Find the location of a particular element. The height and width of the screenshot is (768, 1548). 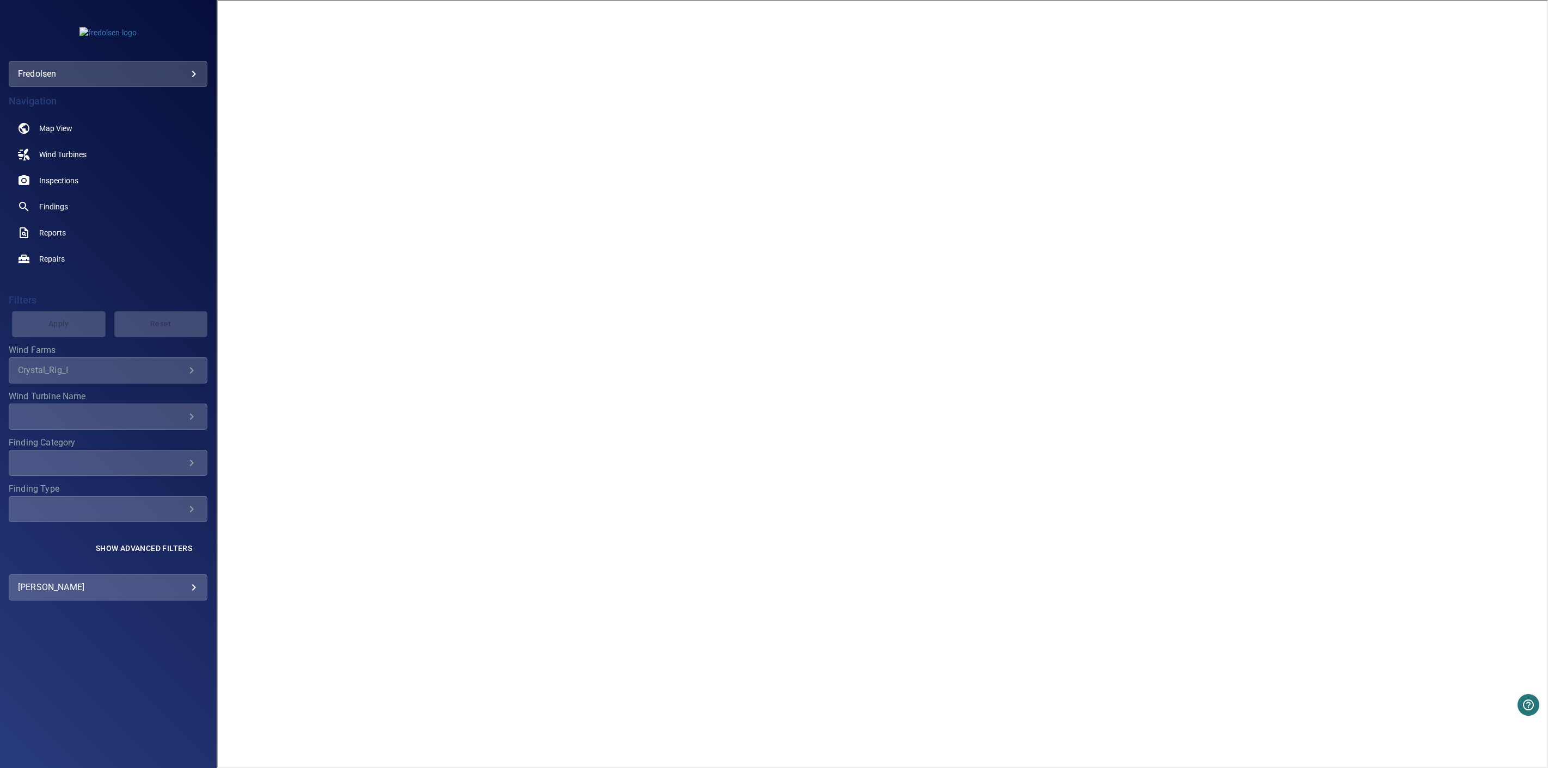

div: fredolsen is located at coordinates (108, 74).